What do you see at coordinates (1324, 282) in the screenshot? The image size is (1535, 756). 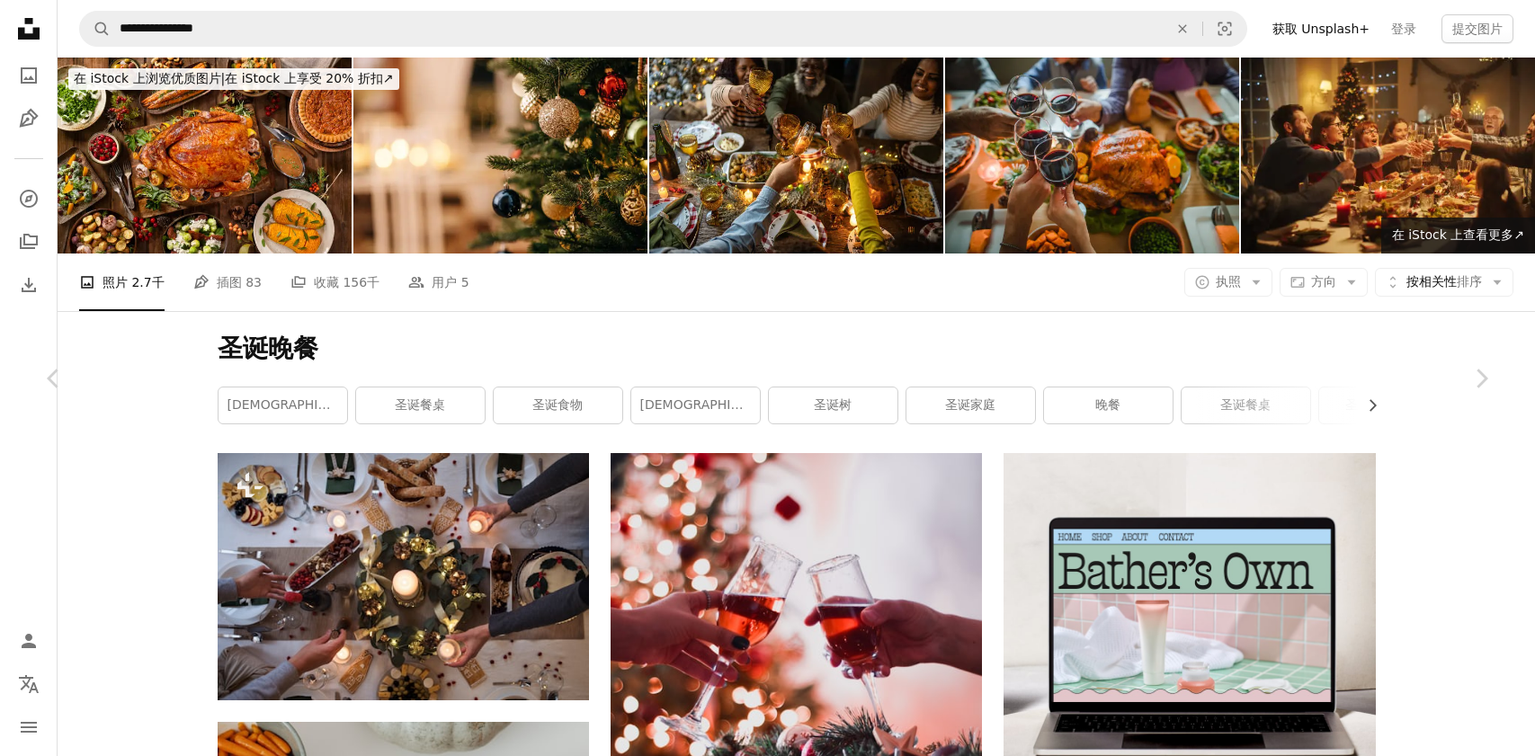 I see `font: 方向` at bounding box center [1324, 282].